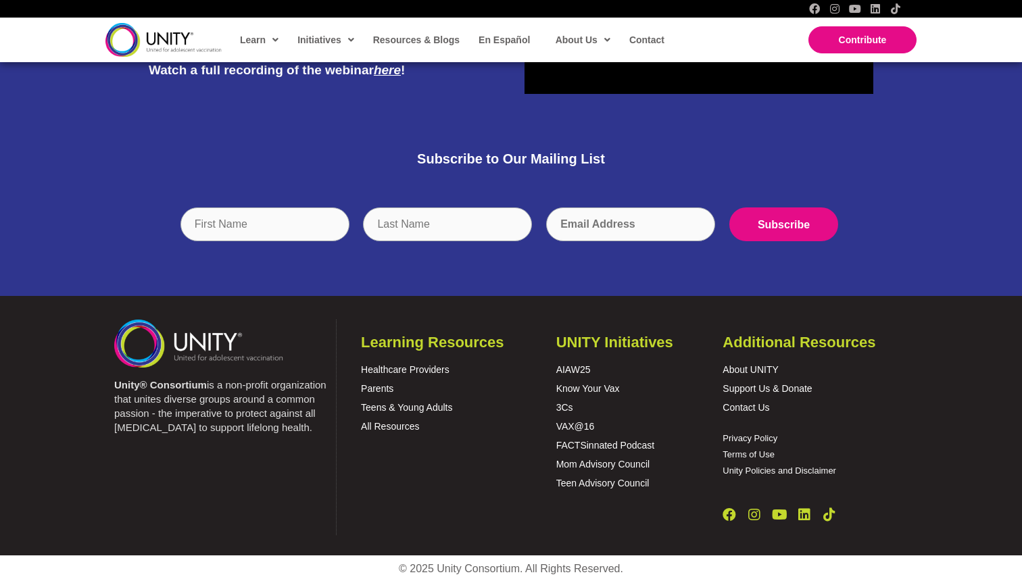 The height and width of the screenshot is (579, 1022). What do you see at coordinates (511, 159) in the screenshot?
I see `span: Subscribe to Our Mailing List` at bounding box center [511, 159].